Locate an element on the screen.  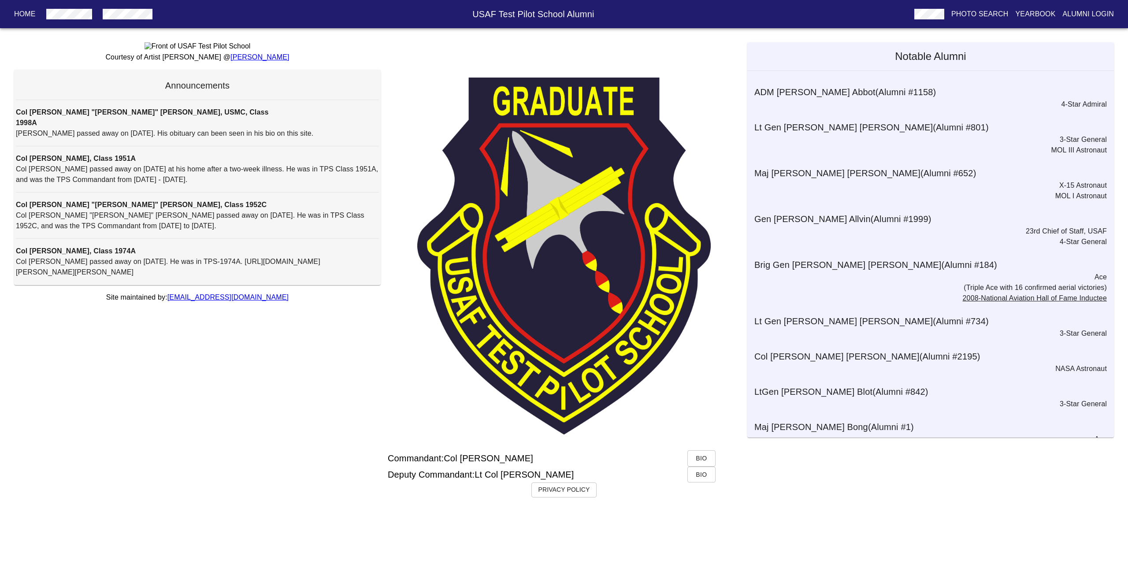
button: Privacy Policy is located at coordinates (564, 490).